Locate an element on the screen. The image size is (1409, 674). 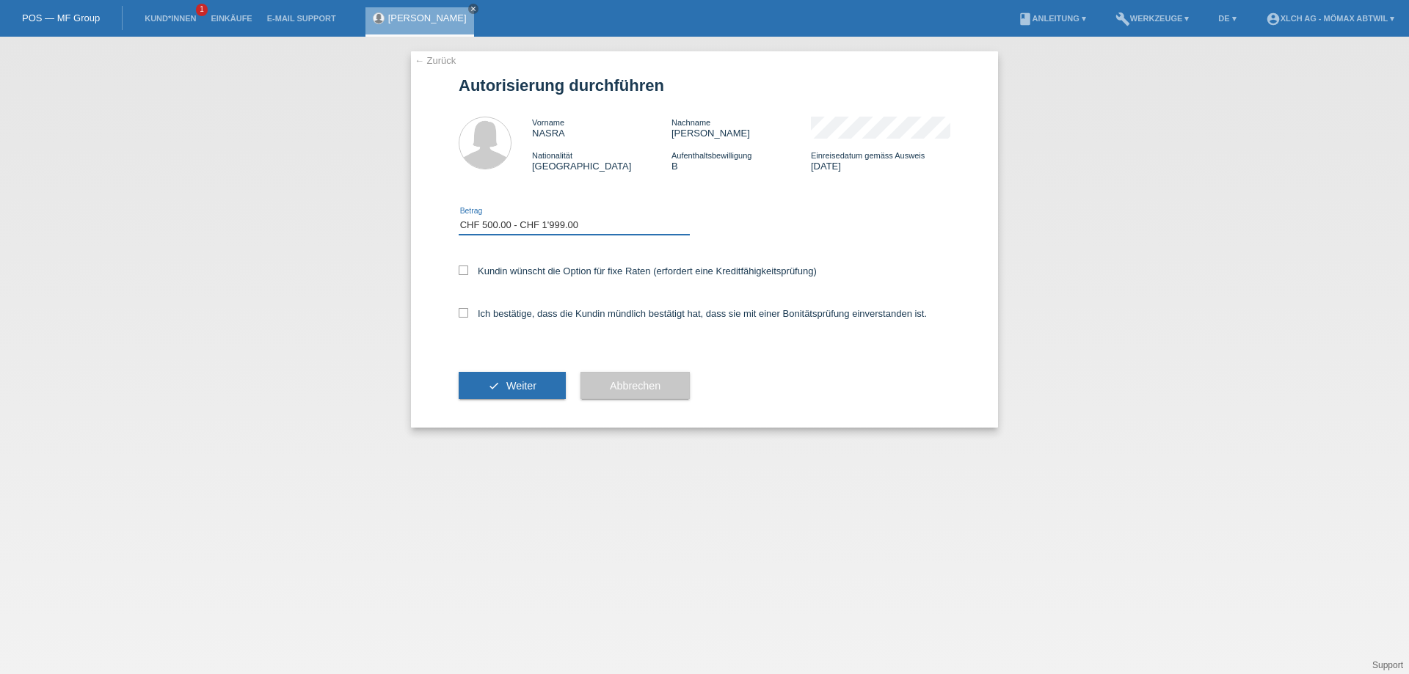
a: bookAnleitung ▾ is located at coordinates (1052, 18).